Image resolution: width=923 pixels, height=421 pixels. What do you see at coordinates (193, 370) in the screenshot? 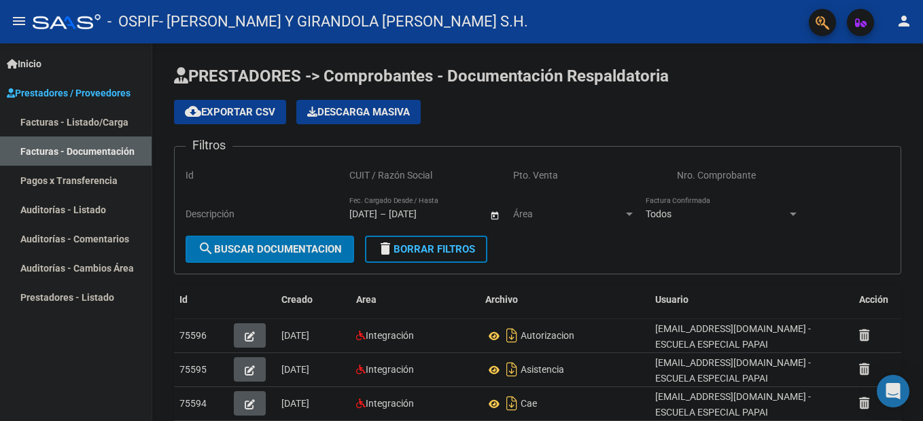
I see `span: 75595` at bounding box center [193, 370].